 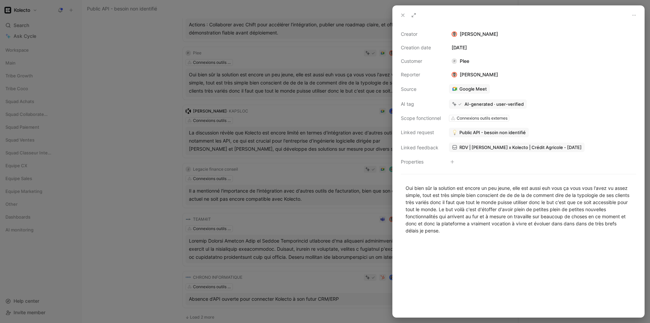 I want to click on button: 💡Public API - besoin non identifié, so click(x=489, y=133).